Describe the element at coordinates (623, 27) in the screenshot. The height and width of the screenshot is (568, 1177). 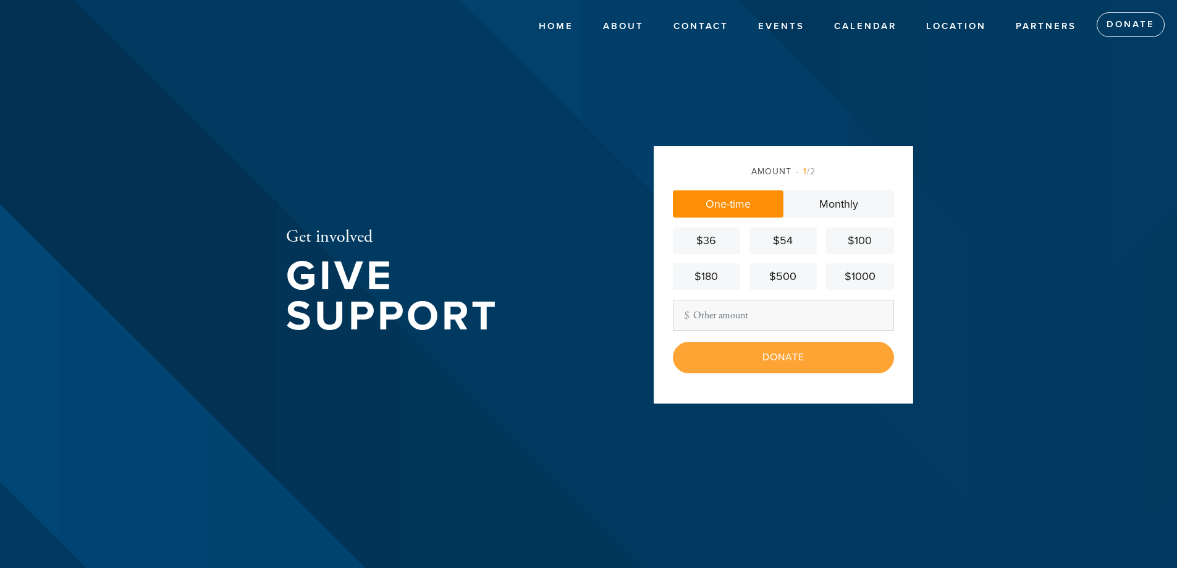
I see `a: About` at that location.